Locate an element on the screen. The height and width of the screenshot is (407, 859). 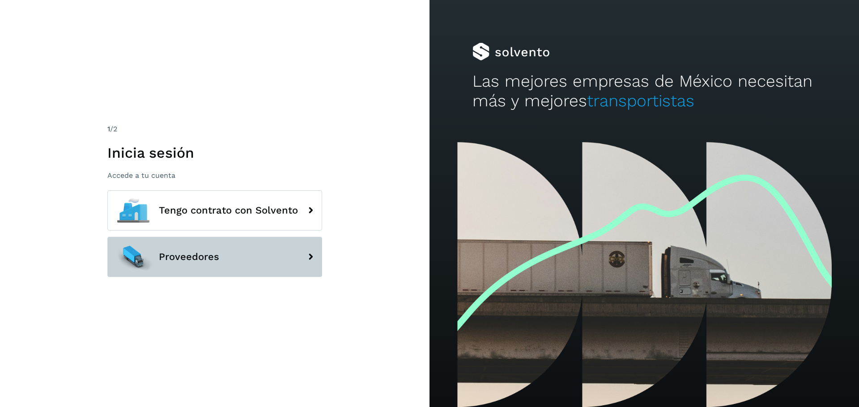
div: /2 is located at coordinates (215, 129).